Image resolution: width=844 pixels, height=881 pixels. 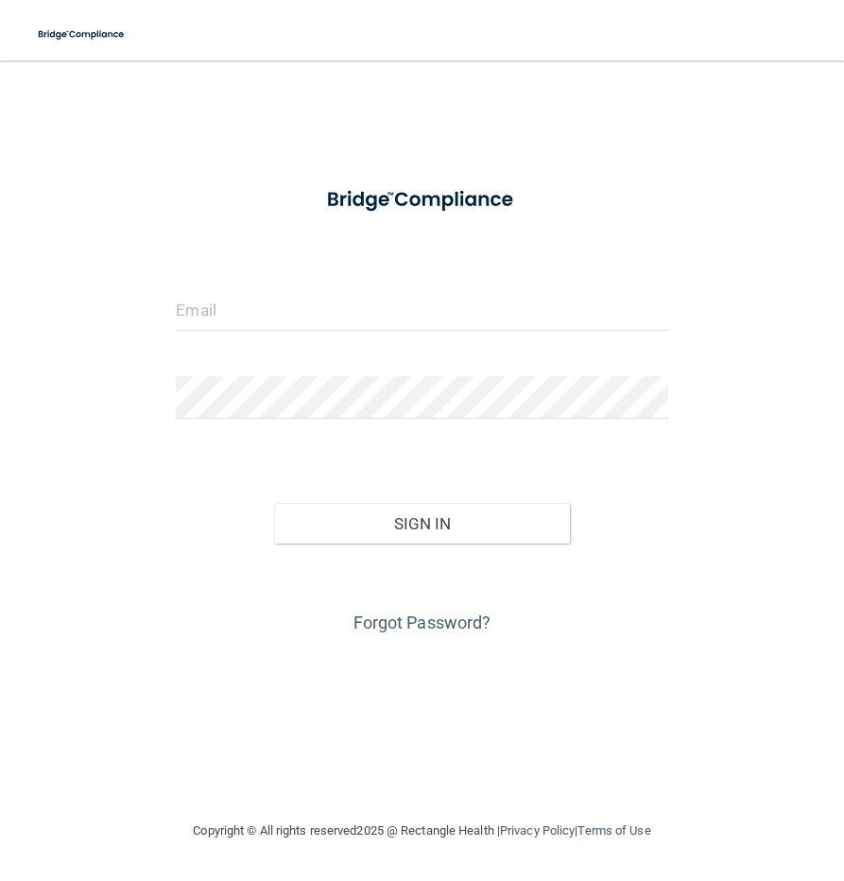 I want to click on button: Sign In, so click(x=422, y=524).